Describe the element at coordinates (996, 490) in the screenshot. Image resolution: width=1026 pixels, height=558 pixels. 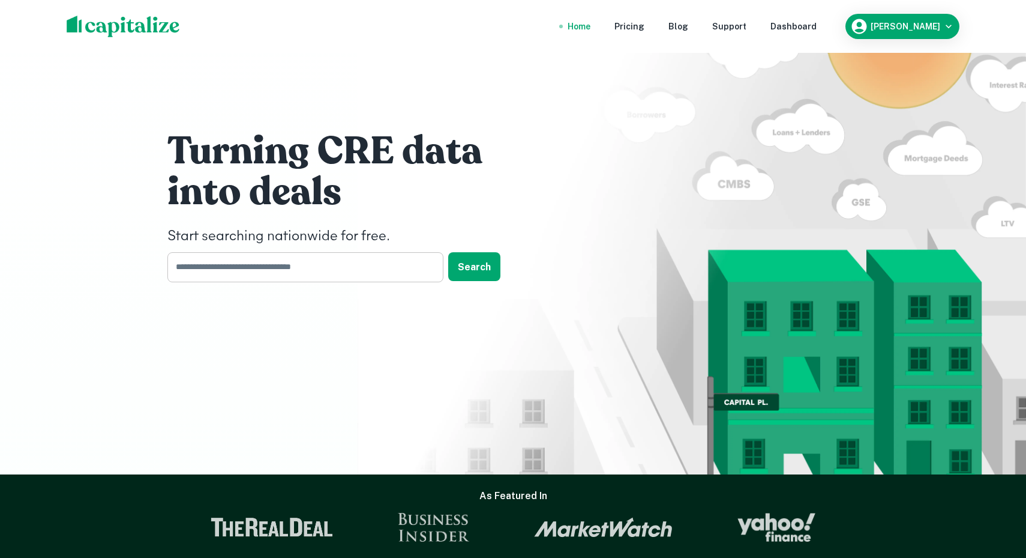
I see `div: Chat Widget` at that location.